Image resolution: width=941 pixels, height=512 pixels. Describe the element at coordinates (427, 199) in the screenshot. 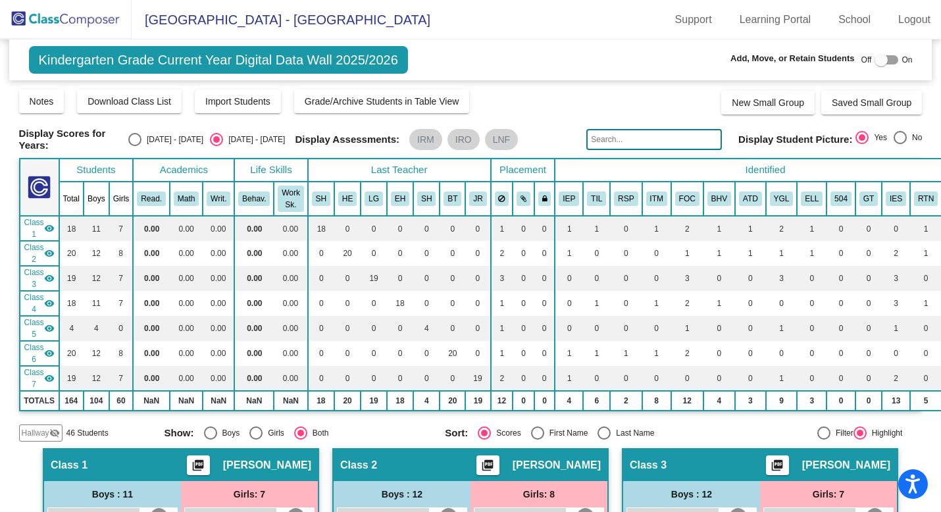

I see `th: Shelby Heckman` at that location.